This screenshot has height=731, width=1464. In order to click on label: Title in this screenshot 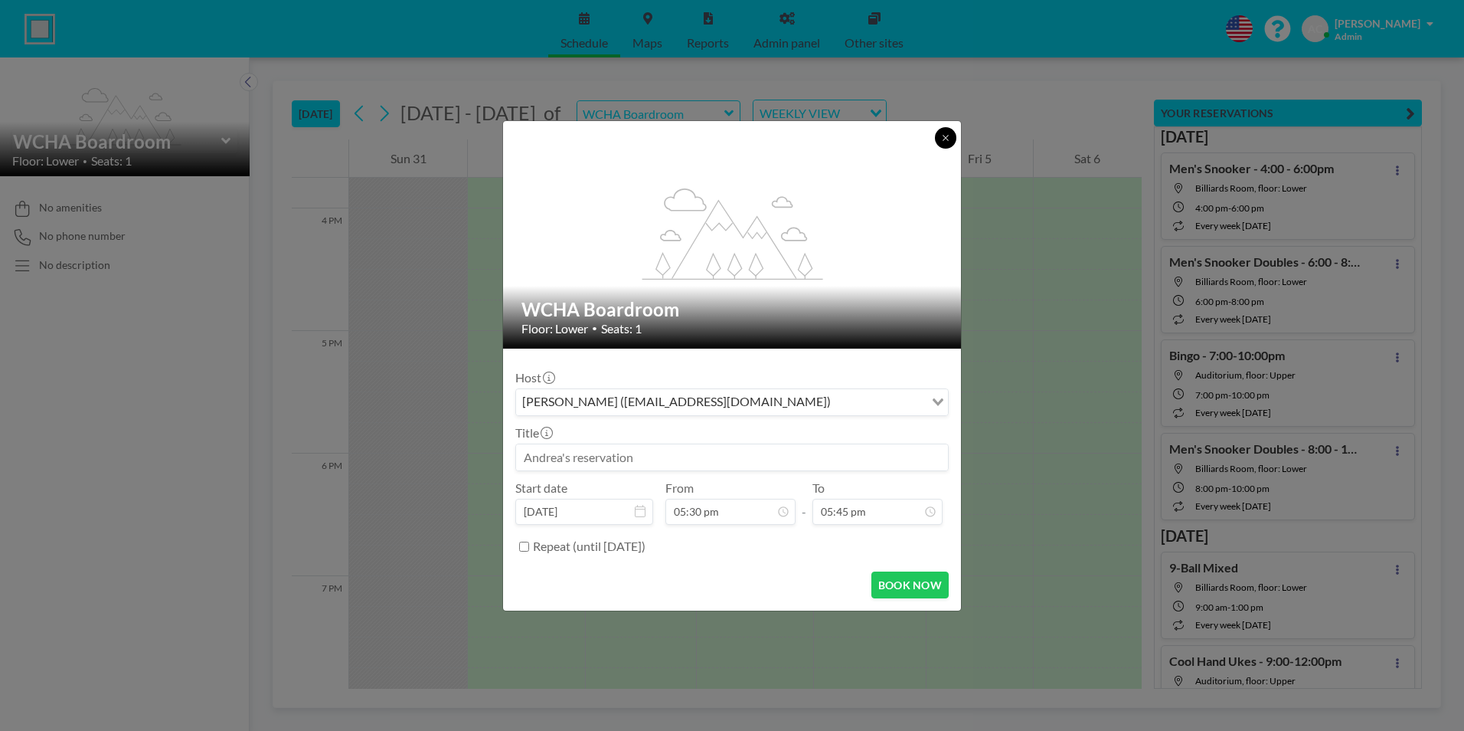, I will do `click(533, 433)`.